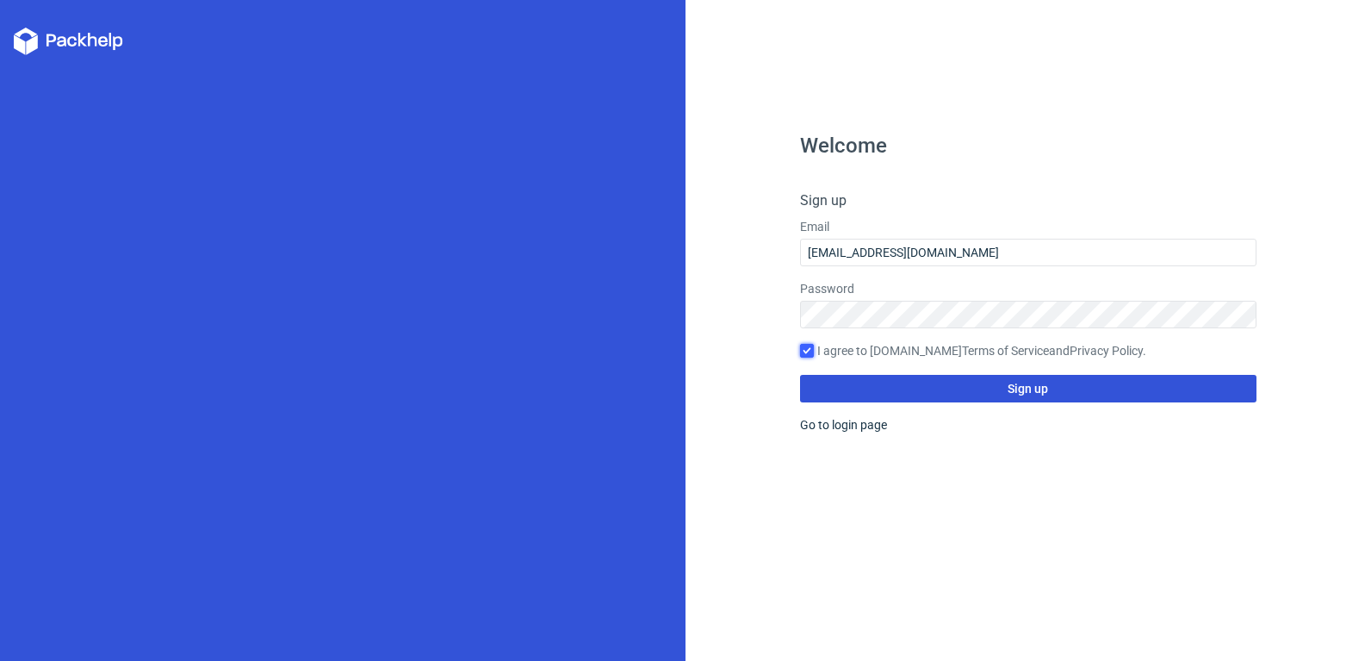 This screenshot has height=661, width=1371. Describe the element at coordinates (1029, 146) in the screenshot. I see `h1: Welcome` at that location.